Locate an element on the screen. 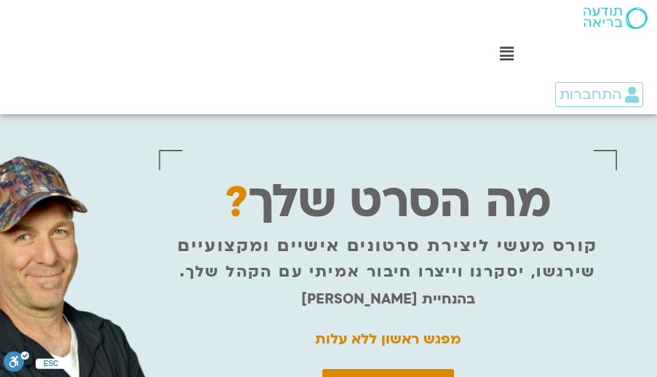 This screenshot has height=377, width=657. p: קורס מעשי ליצירת סרטונים אישיים ומקצועיים is located at coordinates (387, 246).